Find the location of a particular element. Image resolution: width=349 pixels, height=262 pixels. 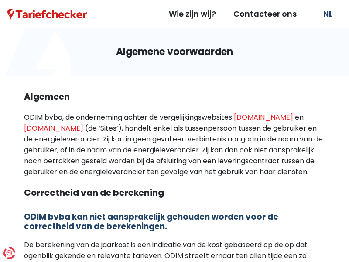

p: ODIM bvba, de onderneming achter de vergelijkingswebsites is located at coordinates (128, 117).